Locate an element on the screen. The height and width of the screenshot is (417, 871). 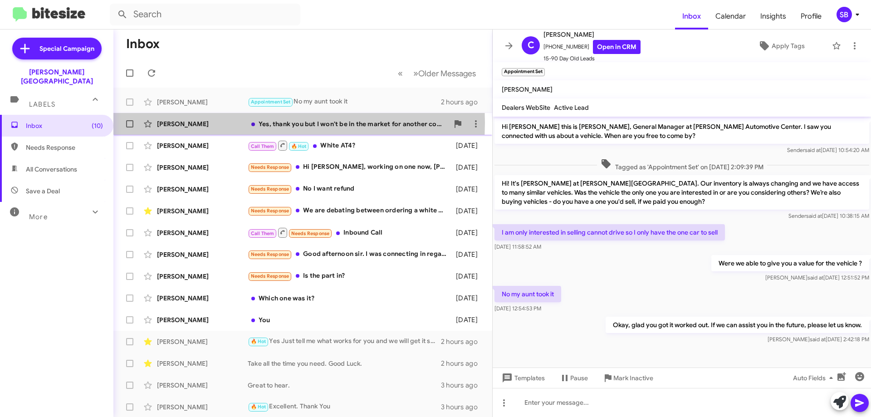
span: C is located at coordinates (531, 45).